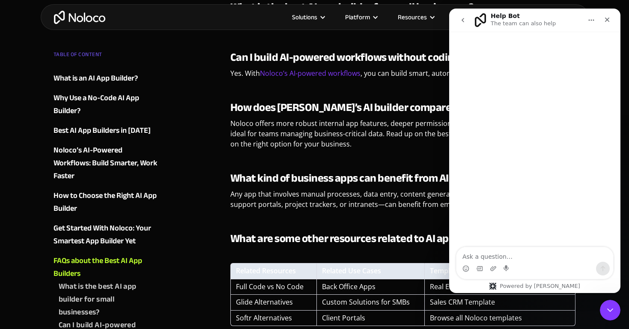 Image resolution: width=629 pixels, height=329 pixels. What do you see at coordinates (403, 202) in the screenshot?
I see `p: Any app that involves manual processes, data entry, content generation, or task routing—like CRMs...` at bounding box center [403, 202].